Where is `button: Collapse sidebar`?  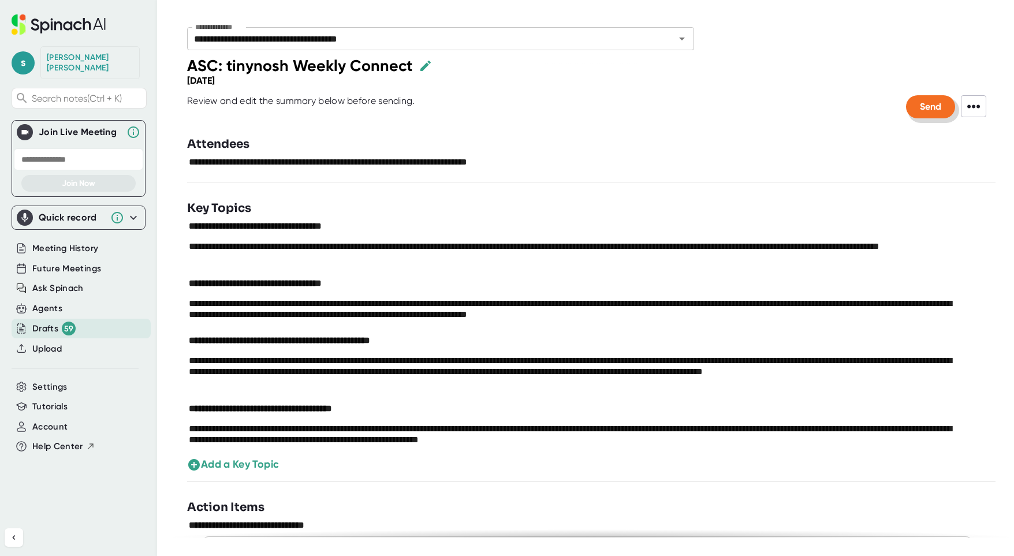 button: Collapse sidebar is located at coordinates (14, 538).